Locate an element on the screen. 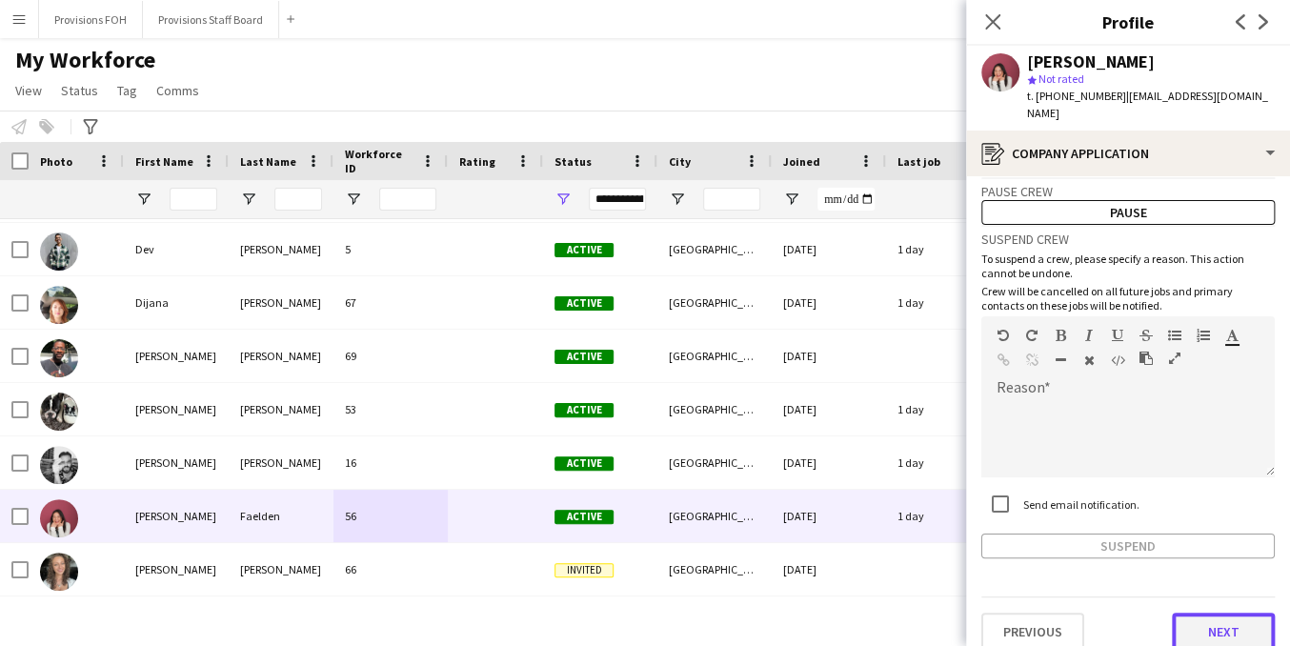 The height and width of the screenshot is (646, 1290). div: 53 is located at coordinates (391, 409).